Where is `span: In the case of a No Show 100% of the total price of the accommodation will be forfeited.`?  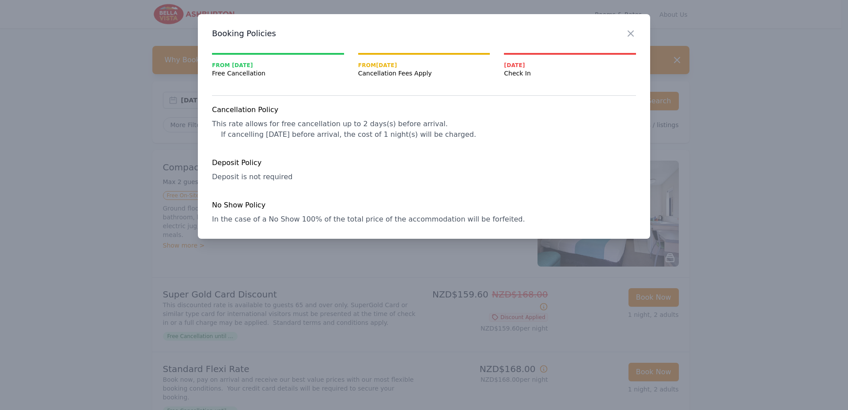
span: In the case of a No Show 100% of the total price of the accommodation will be forfeited. is located at coordinates (368, 219).